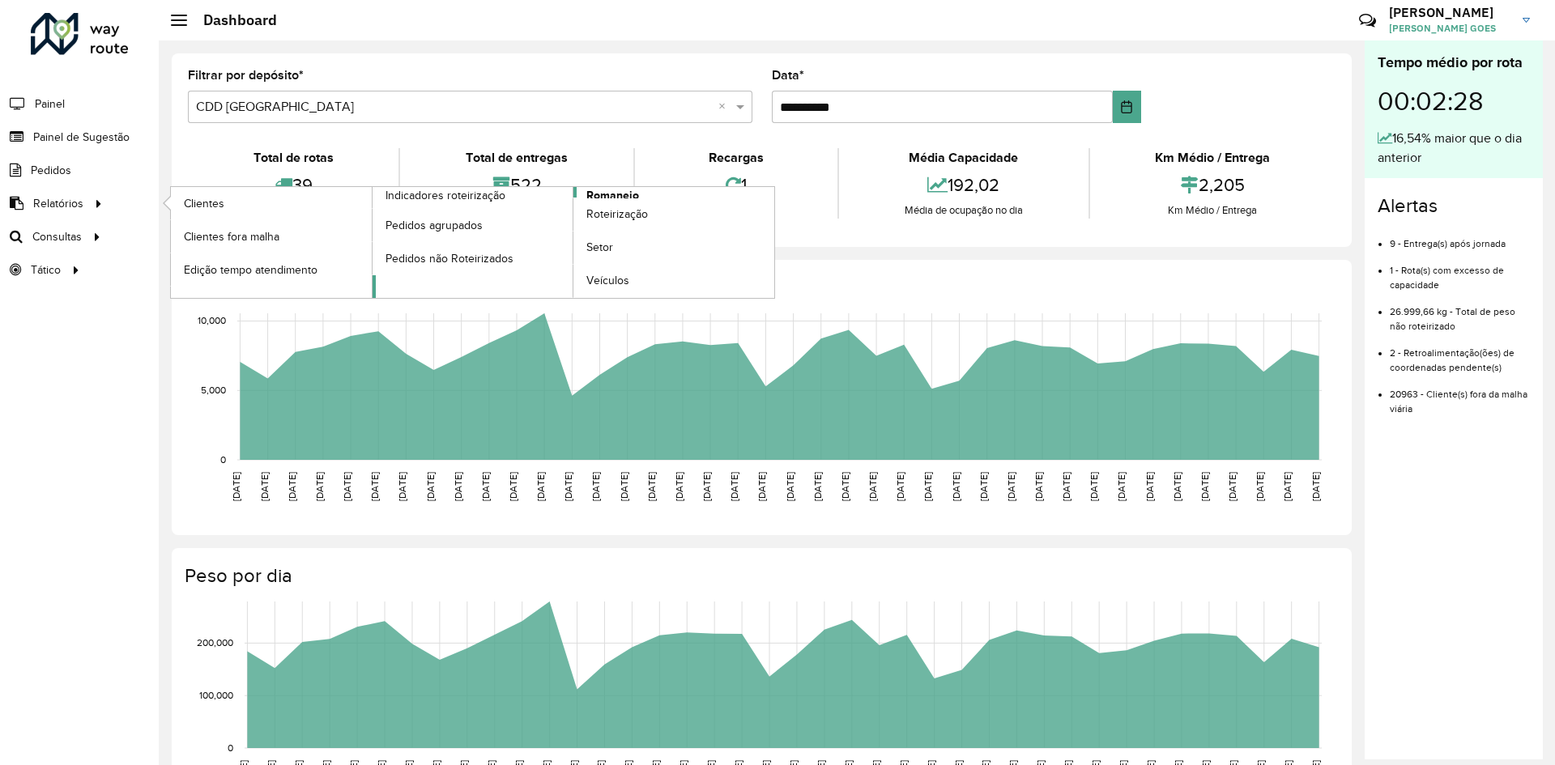 Image resolution: width=1555 pixels, height=765 pixels. What do you see at coordinates (271, 203) in the screenshot?
I see `a: Clientes` at bounding box center [271, 203].